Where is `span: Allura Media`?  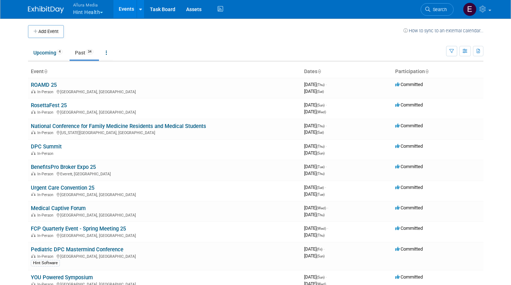
span: Allura Media is located at coordinates (88, 5).